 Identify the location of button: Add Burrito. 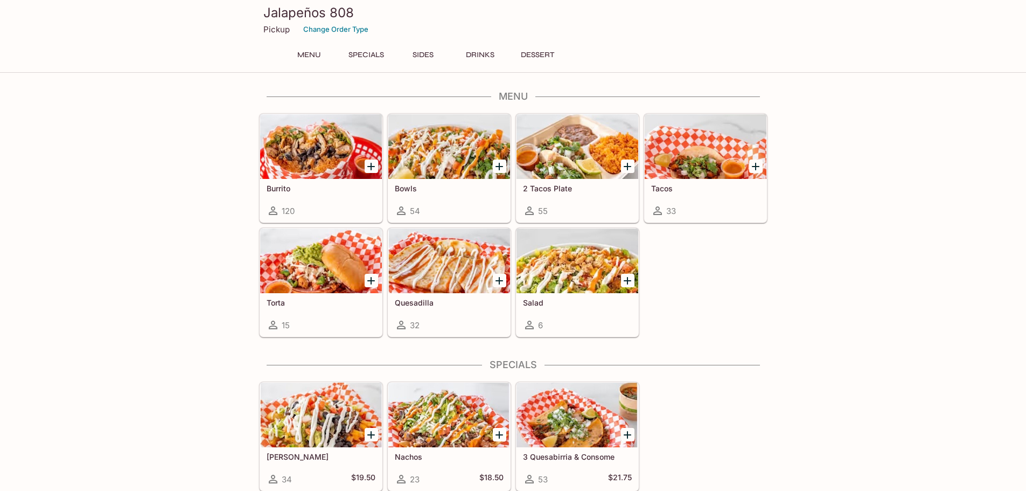
(371, 166).